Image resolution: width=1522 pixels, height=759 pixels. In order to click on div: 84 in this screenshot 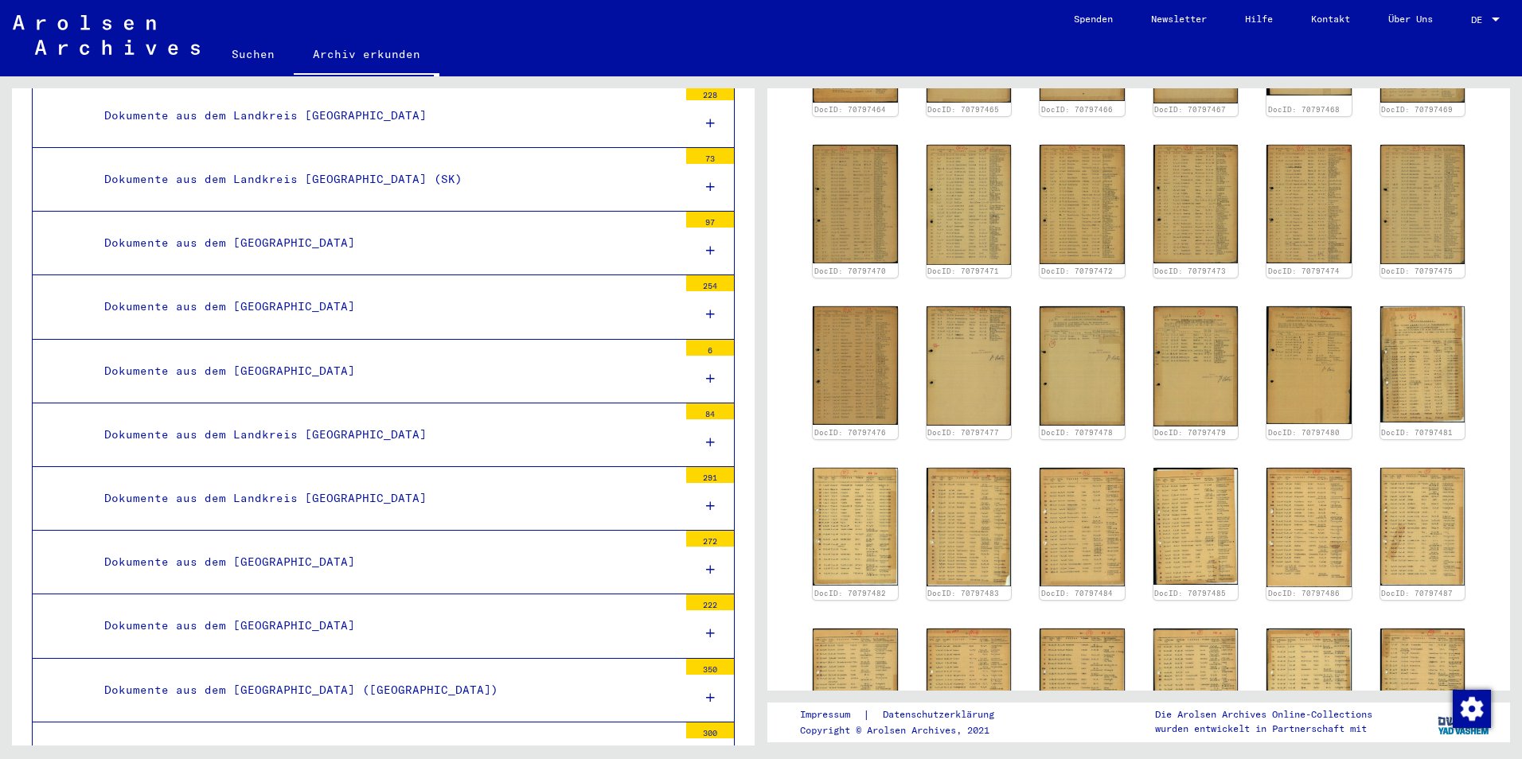, I will do `click(710, 411)`.